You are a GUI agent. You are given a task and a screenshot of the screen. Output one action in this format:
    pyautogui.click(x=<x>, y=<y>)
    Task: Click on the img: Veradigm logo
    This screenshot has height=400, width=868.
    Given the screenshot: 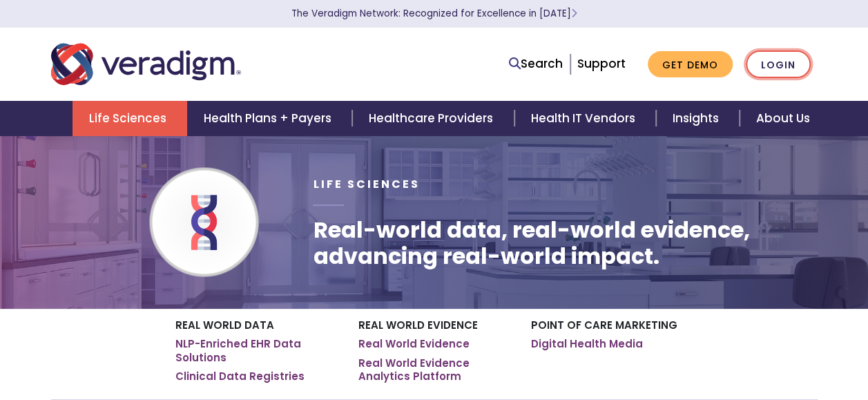 What is the action you would take?
    pyautogui.click(x=146, y=64)
    